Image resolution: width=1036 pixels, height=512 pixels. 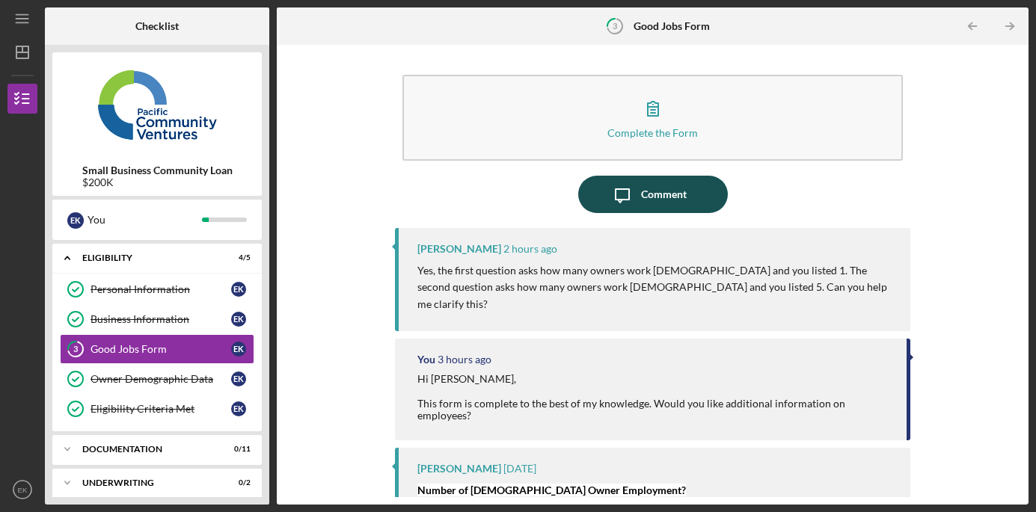 I want to click on a: 3Good Jobs FormEK, so click(x=157, y=349).